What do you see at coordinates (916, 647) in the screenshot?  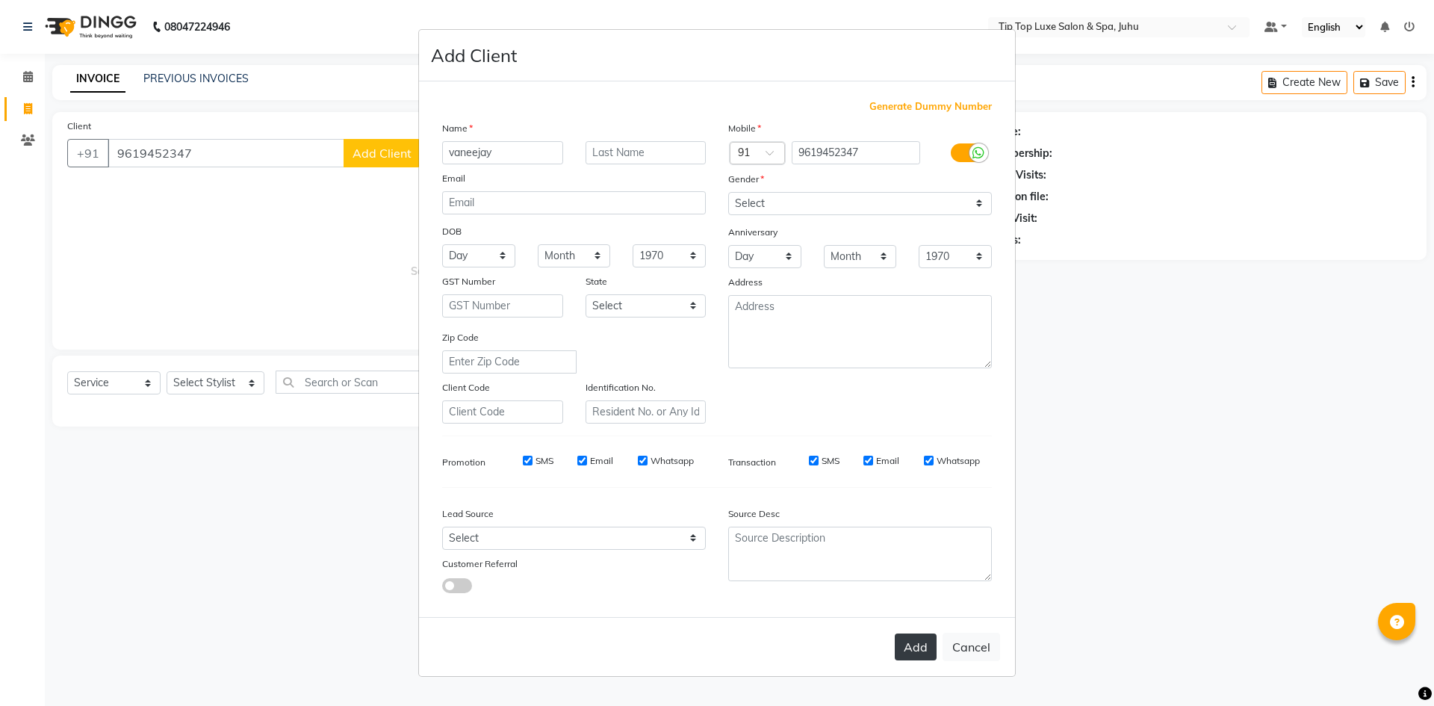 I see `button: Add` at bounding box center [916, 647].